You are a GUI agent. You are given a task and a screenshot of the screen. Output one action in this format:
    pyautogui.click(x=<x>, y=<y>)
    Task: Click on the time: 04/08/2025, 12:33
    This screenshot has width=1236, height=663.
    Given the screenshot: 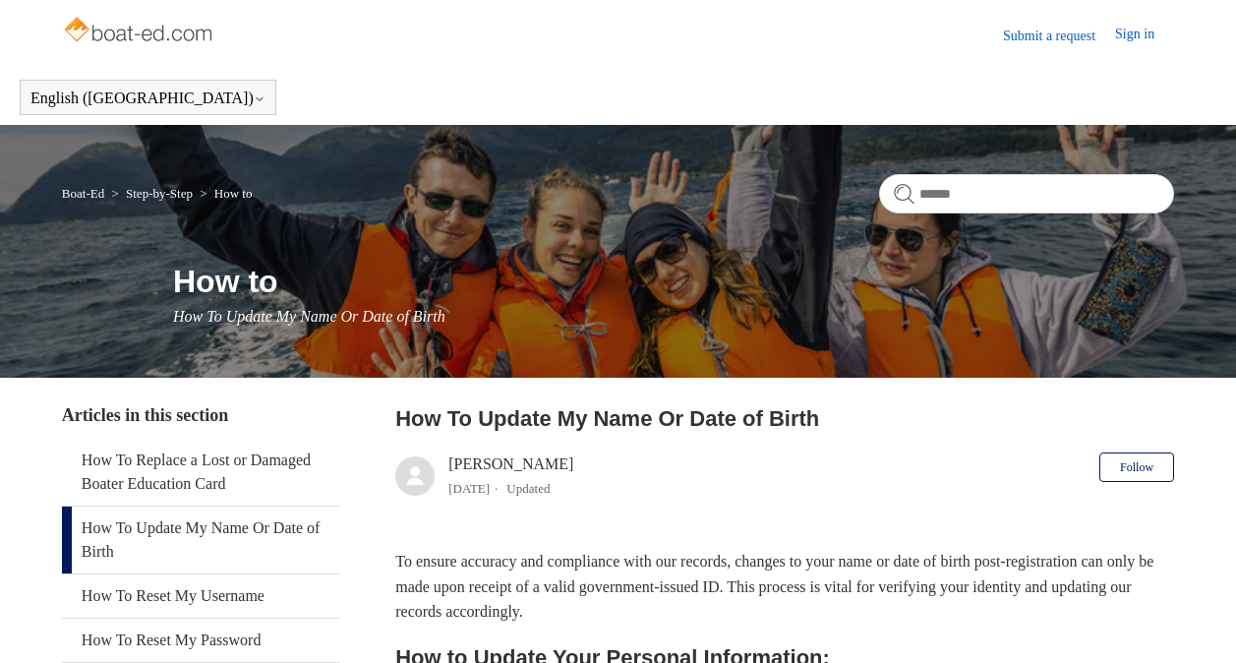 What is the action you would take?
    pyautogui.click(x=469, y=488)
    